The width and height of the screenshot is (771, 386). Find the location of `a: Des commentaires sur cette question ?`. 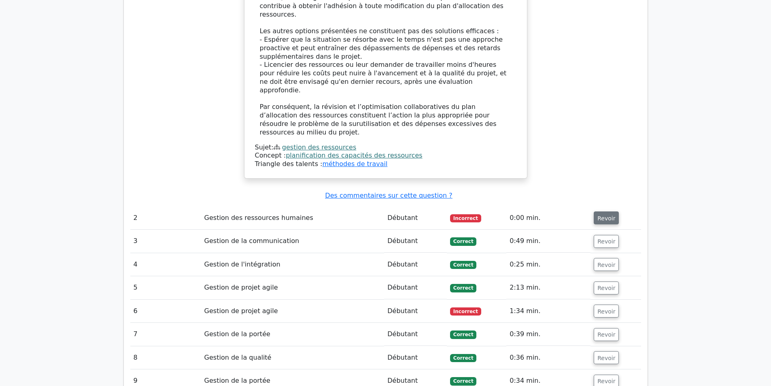

a: Des commentaires sur cette question ? is located at coordinates (389, 195).